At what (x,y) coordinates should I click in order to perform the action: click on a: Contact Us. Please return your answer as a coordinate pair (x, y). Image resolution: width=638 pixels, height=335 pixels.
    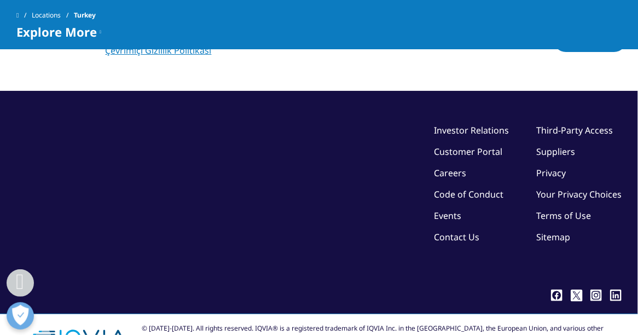
    Looking at the image, I should click on (456, 237).